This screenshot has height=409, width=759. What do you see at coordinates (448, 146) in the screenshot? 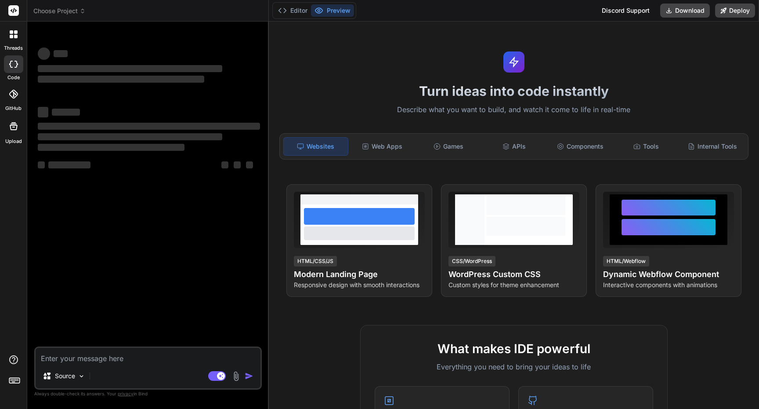
I see `div: Games` at bounding box center [448, 146].